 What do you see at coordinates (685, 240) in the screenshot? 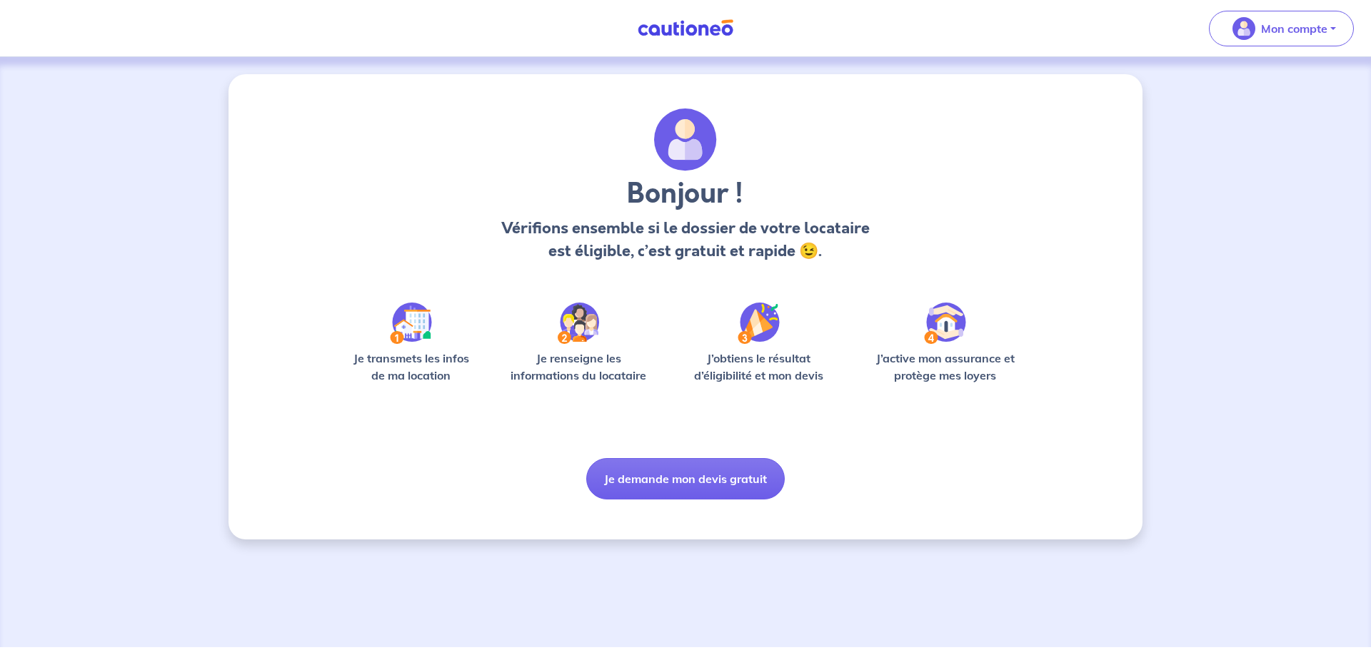
I see `p: Vérifions ensemble si le dossier de votre locataire est éligible, c’est gratuit et rapide 😉.` at bounding box center [685, 240].